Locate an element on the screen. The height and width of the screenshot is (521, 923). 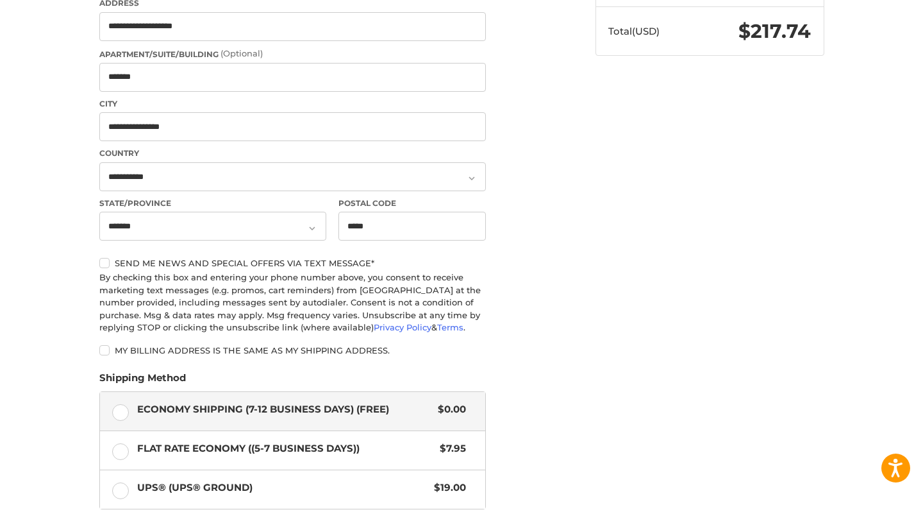
span: Total (USD) is located at coordinates (634, 31).